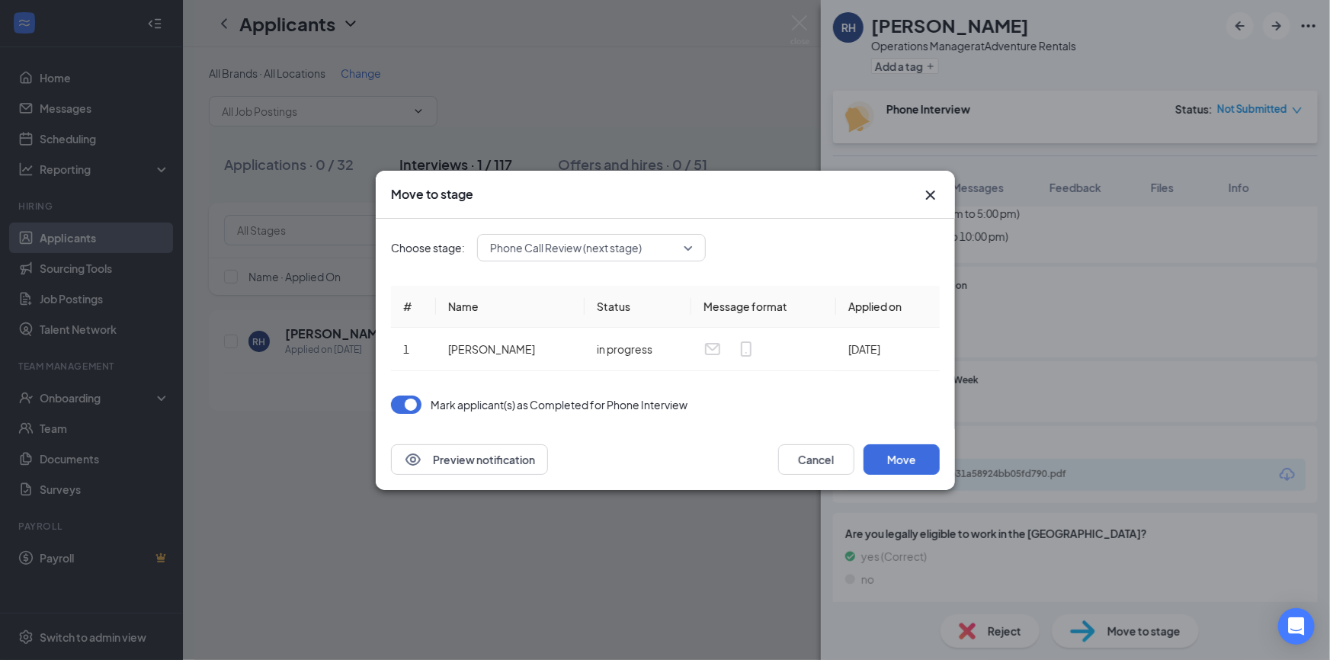 This screenshot has height=660, width=1330. I want to click on button: Cancel, so click(816, 459).